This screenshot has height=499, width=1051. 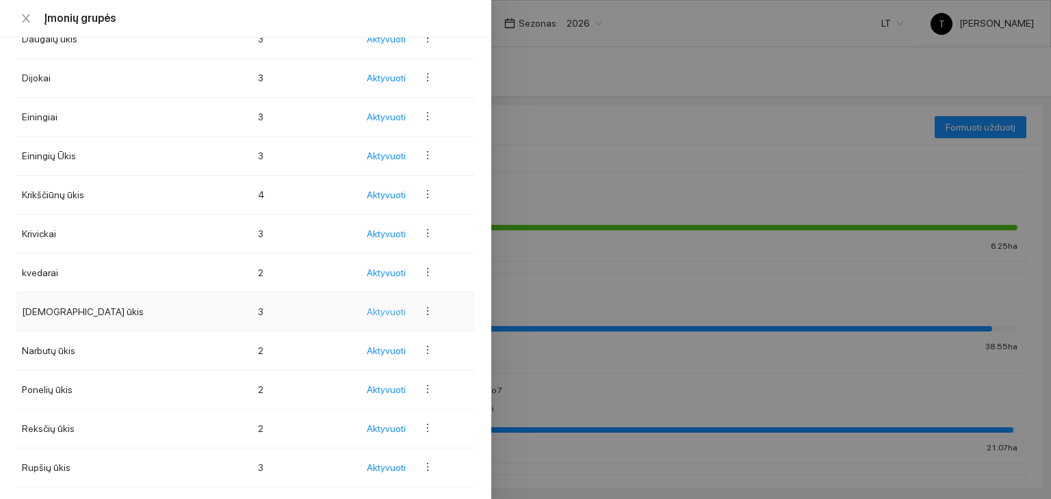 What do you see at coordinates (131, 351) in the screenshot?
I see `td: Narbutų ūkis` at bounding box center [131, 351].